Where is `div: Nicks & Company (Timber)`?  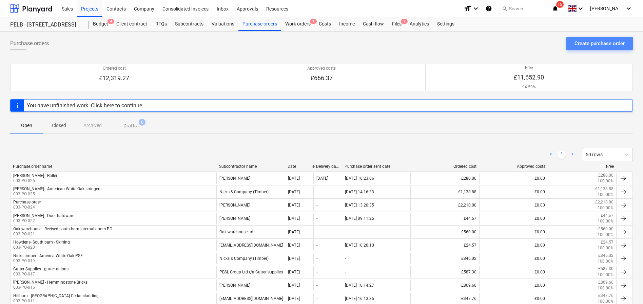
div: Nicks & Company (Timber) is located at coordinates (251, 192).